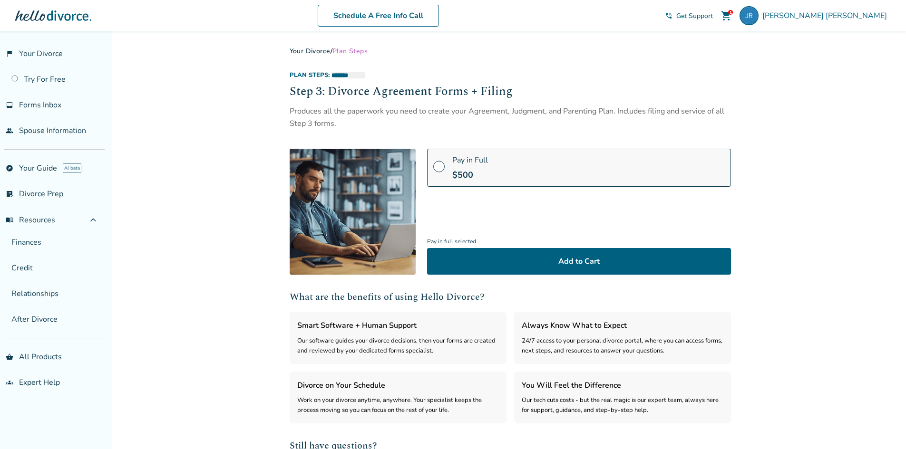  What do you see at coordinates (579, 261) in the screenshot?
I see `button: Add to Cart` at bounding box center [579, 261].